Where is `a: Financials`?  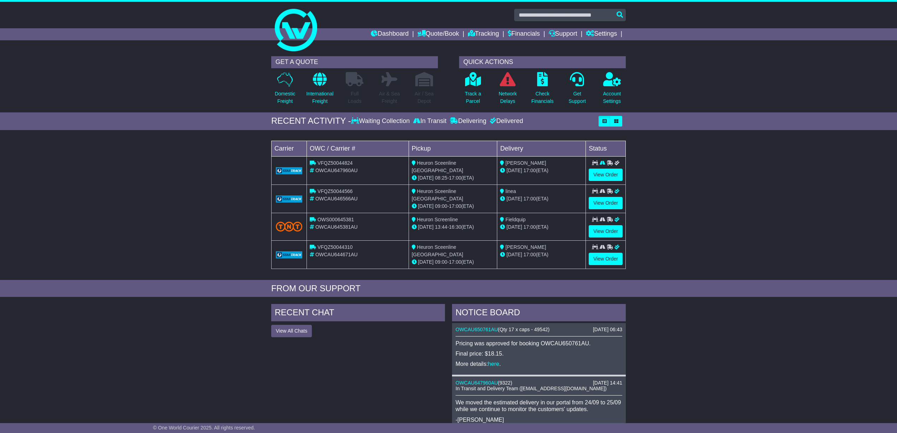 a: Financials is located at coordinates (524, 34).